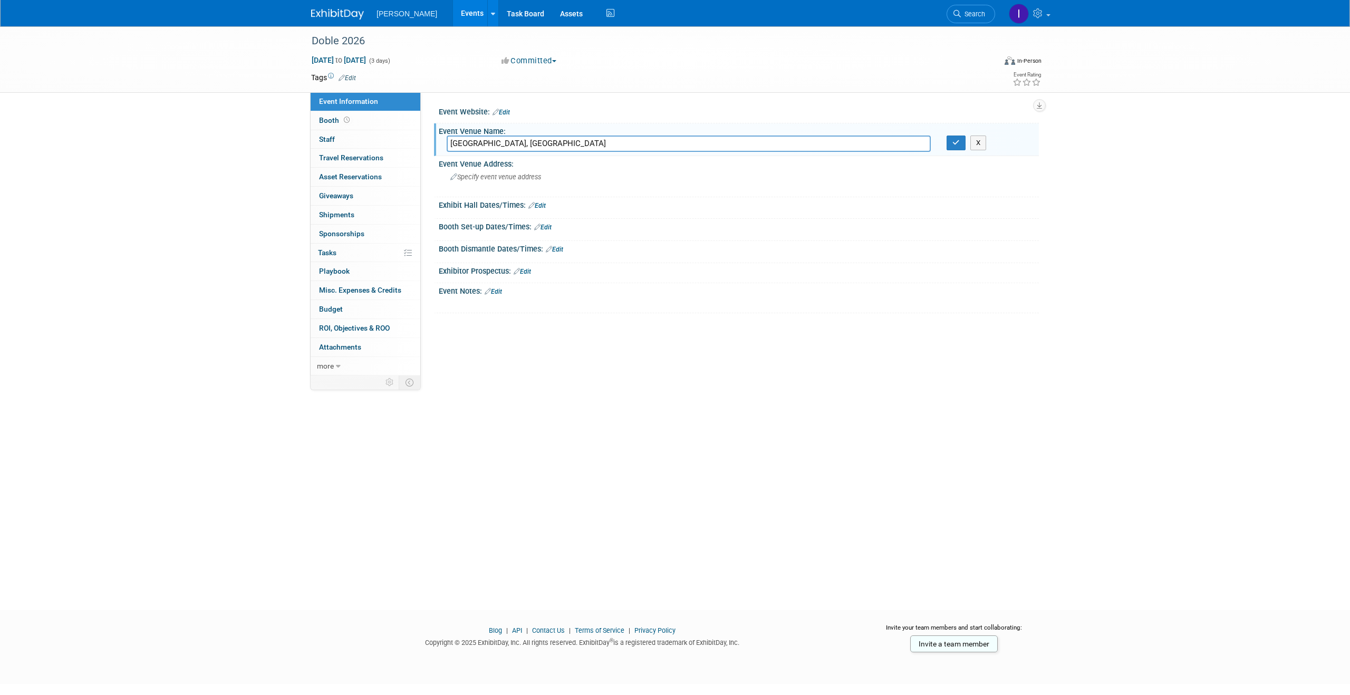 This screenshot has height=695, width=1350. I want to click on a: Invite a team member, so click(954, 644).